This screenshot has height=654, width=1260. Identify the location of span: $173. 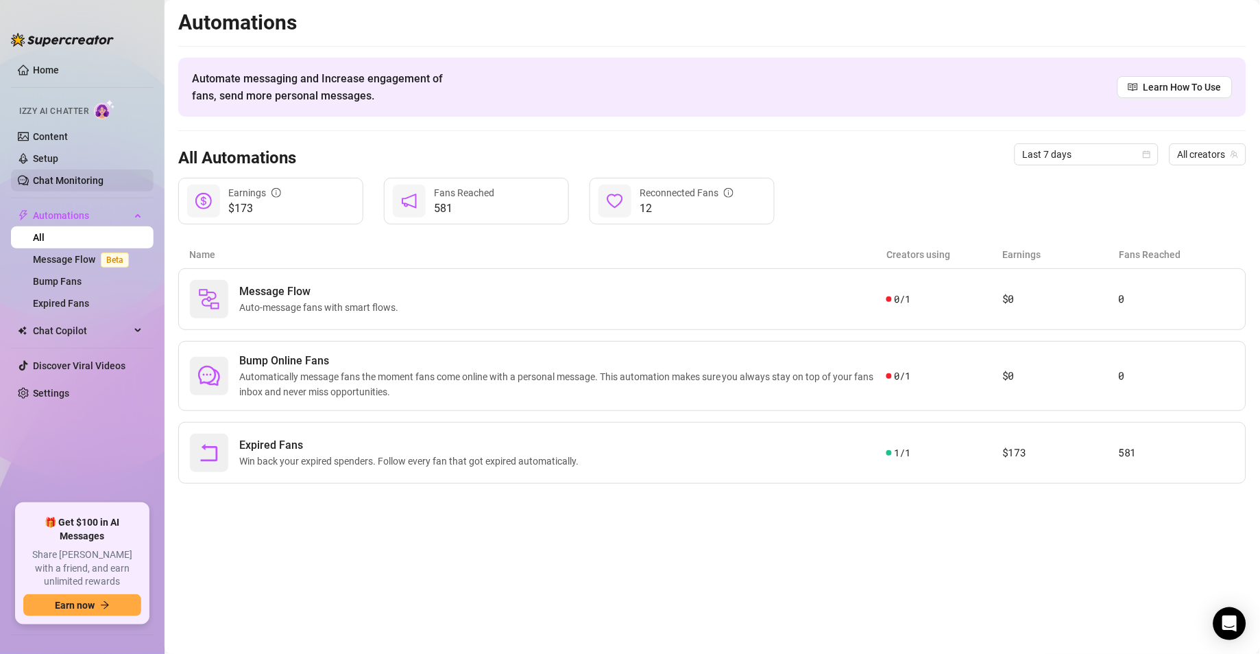
(254, 208).